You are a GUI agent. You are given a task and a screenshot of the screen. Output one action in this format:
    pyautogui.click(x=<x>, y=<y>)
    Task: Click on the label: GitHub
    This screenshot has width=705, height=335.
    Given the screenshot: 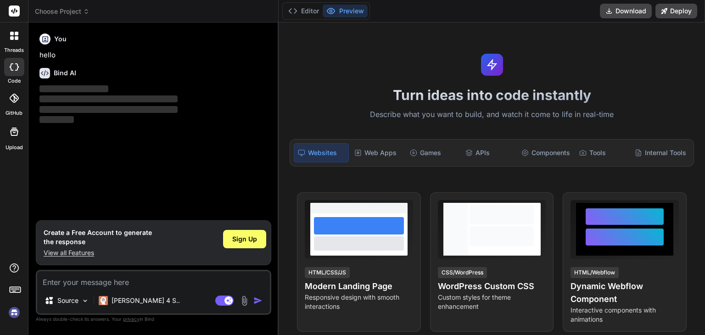 What is the action you would take?
    pyautogui.click(x=14, y=113)
    